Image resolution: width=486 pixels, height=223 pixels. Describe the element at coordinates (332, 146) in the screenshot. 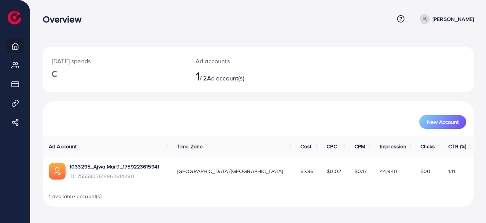

I see `span: CPC` at that location.